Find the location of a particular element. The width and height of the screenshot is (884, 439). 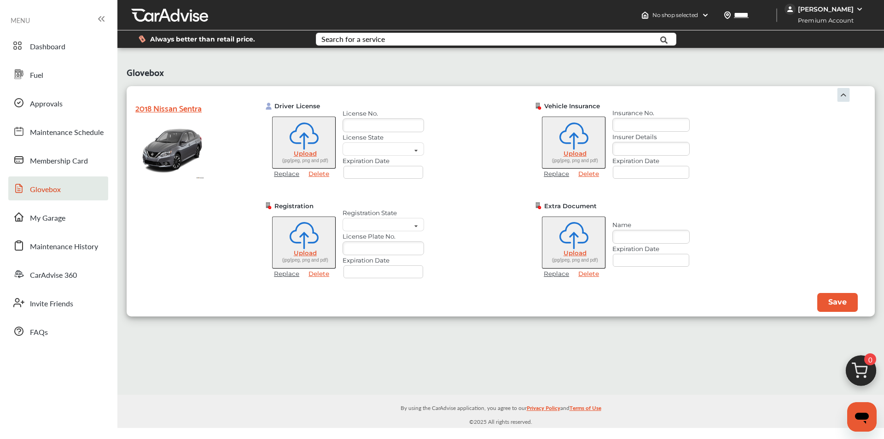

a: Maintenance Schedule is located at coordinates (58, 131).